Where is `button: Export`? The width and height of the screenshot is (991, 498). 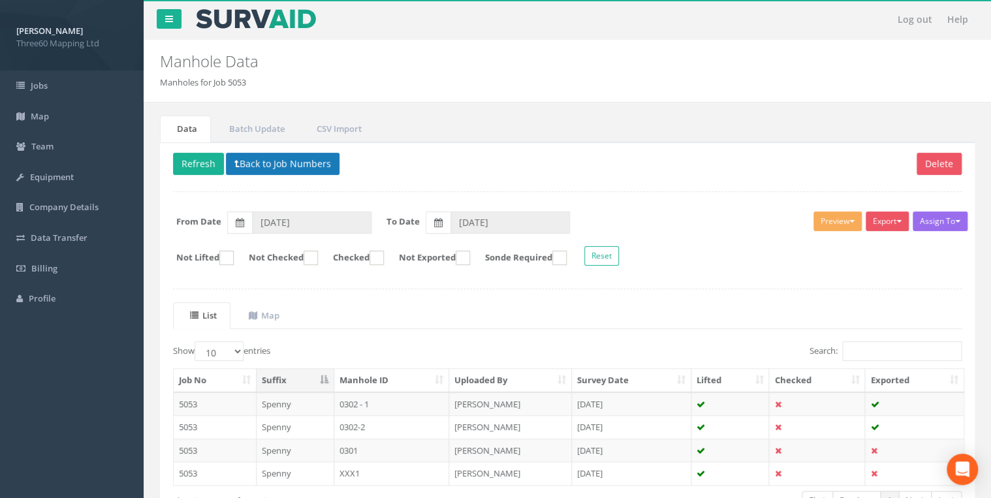
button: Export is located at coordinates (887, 221).